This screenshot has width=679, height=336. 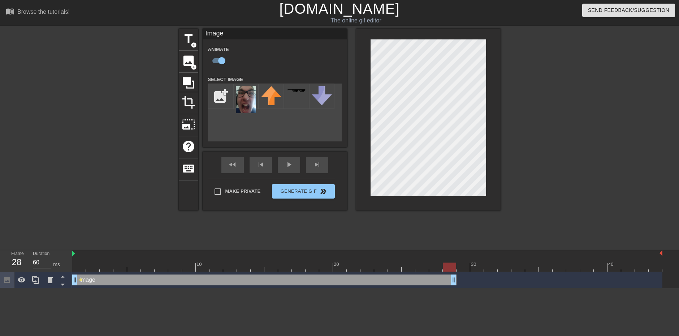 I want to click on span: fast_rewind, so click(x=233, y=164).